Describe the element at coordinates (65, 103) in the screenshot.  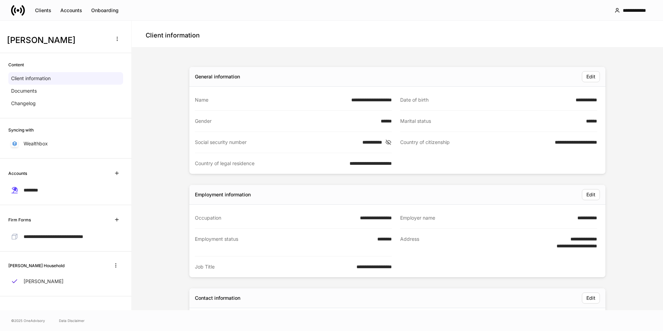
I see `a: Changelog` at that location.